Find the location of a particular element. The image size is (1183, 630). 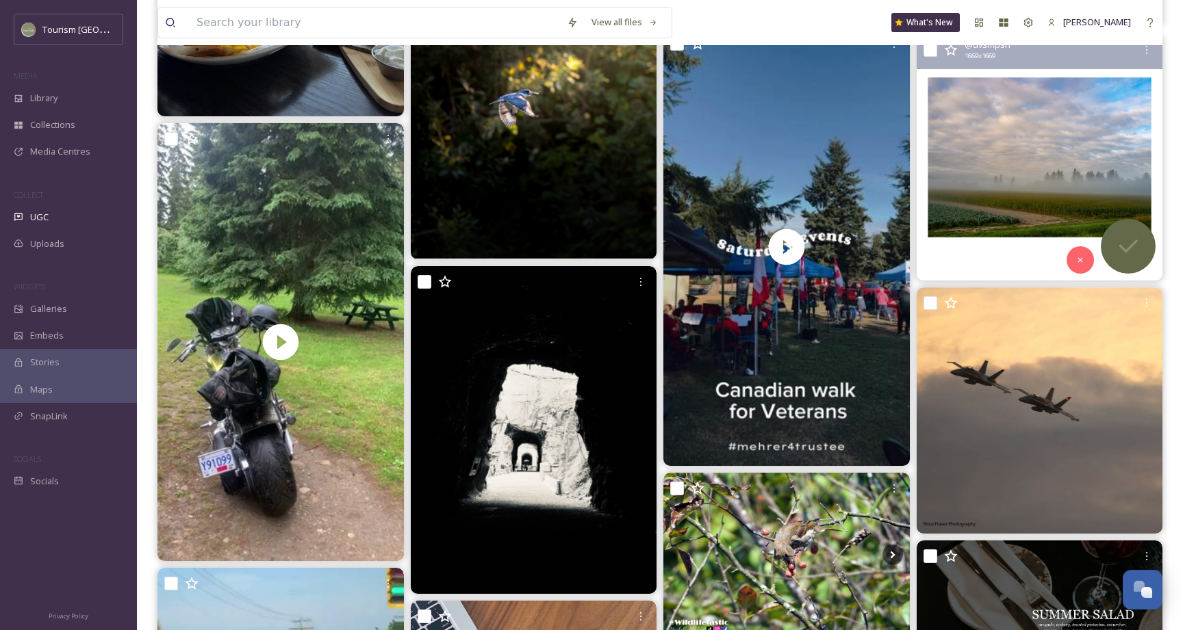

span: 1669 x 1669 is located at coordinates (979, 56).